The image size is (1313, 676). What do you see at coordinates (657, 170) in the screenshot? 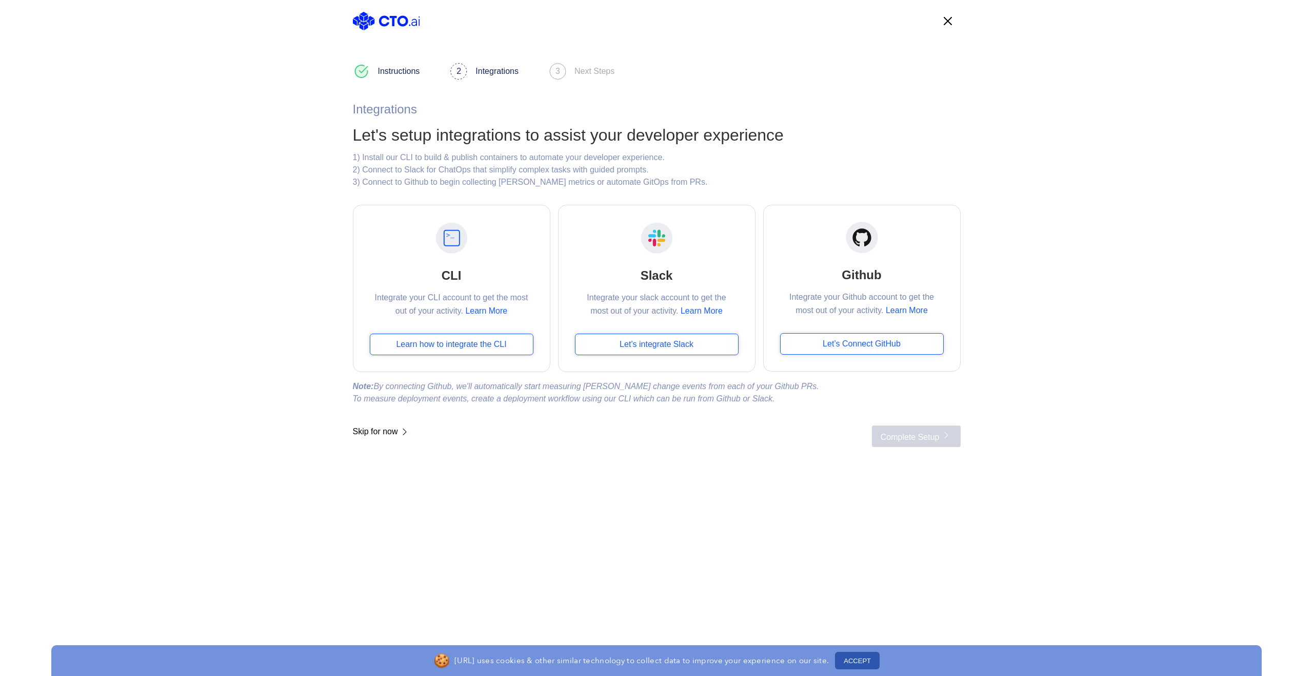
I see `div: 1) Install our CLI to build & publish containers to automate your developer experience. 2) Connec...` at bounding box center [657, 170].